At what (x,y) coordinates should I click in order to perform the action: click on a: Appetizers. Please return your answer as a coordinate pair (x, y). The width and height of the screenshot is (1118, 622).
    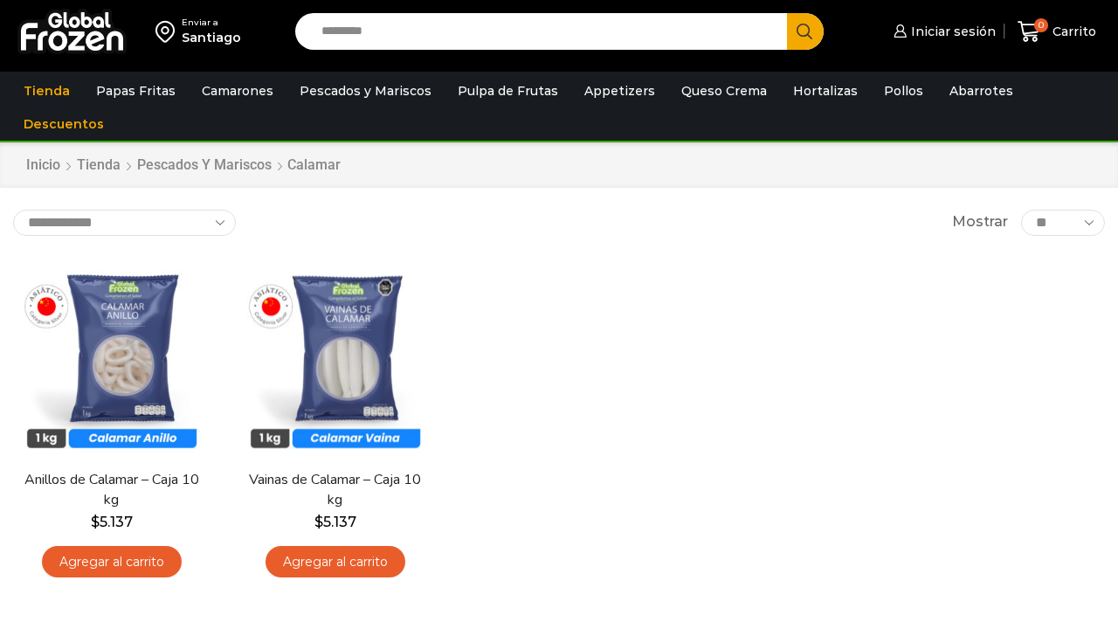
    Looking at the image, I should click on (619, 91).